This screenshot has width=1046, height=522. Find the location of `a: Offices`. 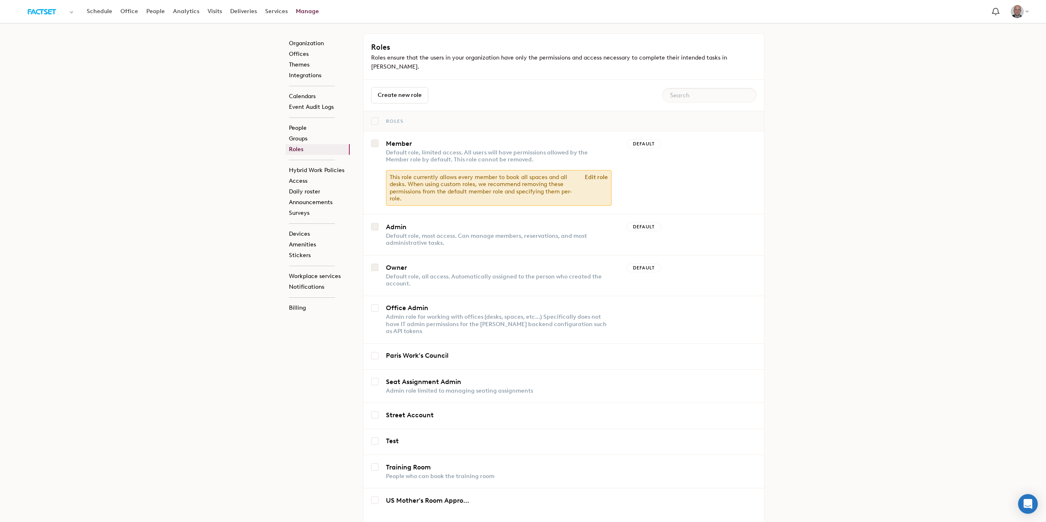

a: Offices is located at coordinates (318, 54).